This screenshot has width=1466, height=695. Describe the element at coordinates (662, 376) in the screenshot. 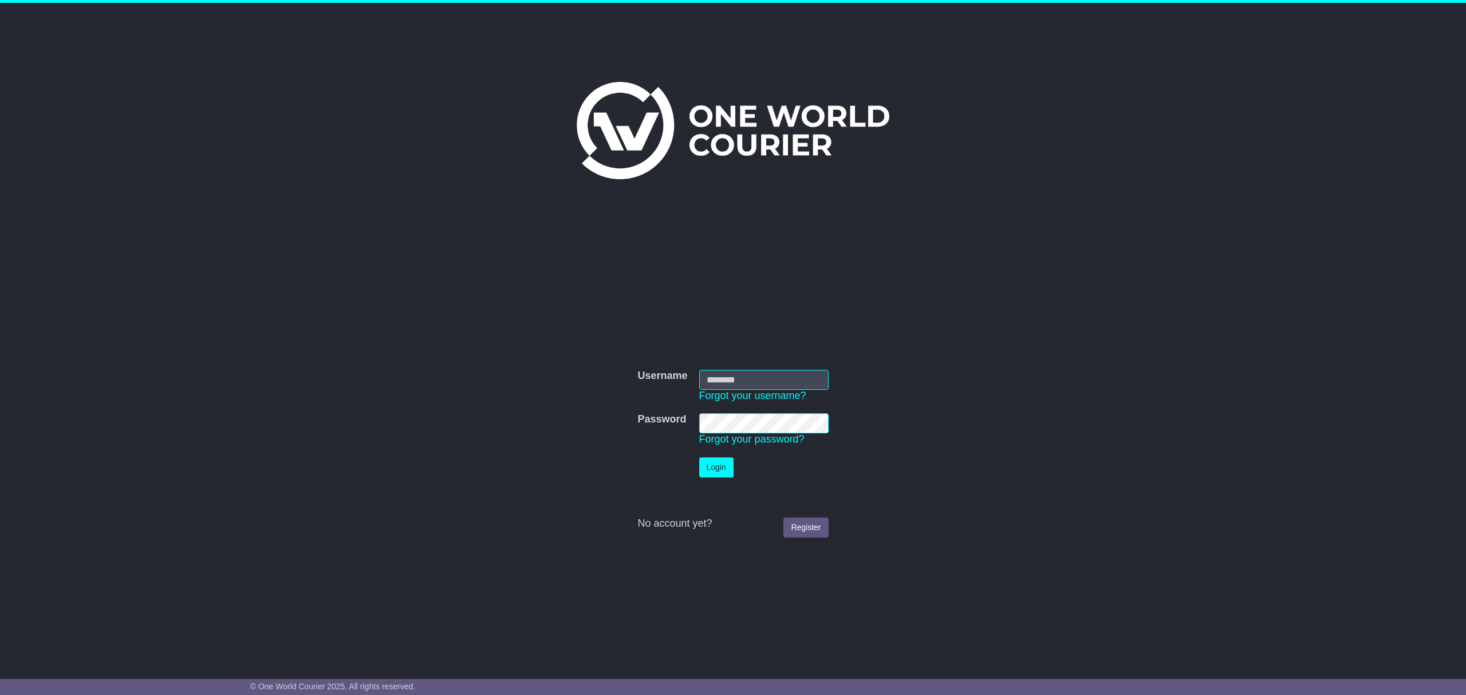

I see `label: Username` at that location.